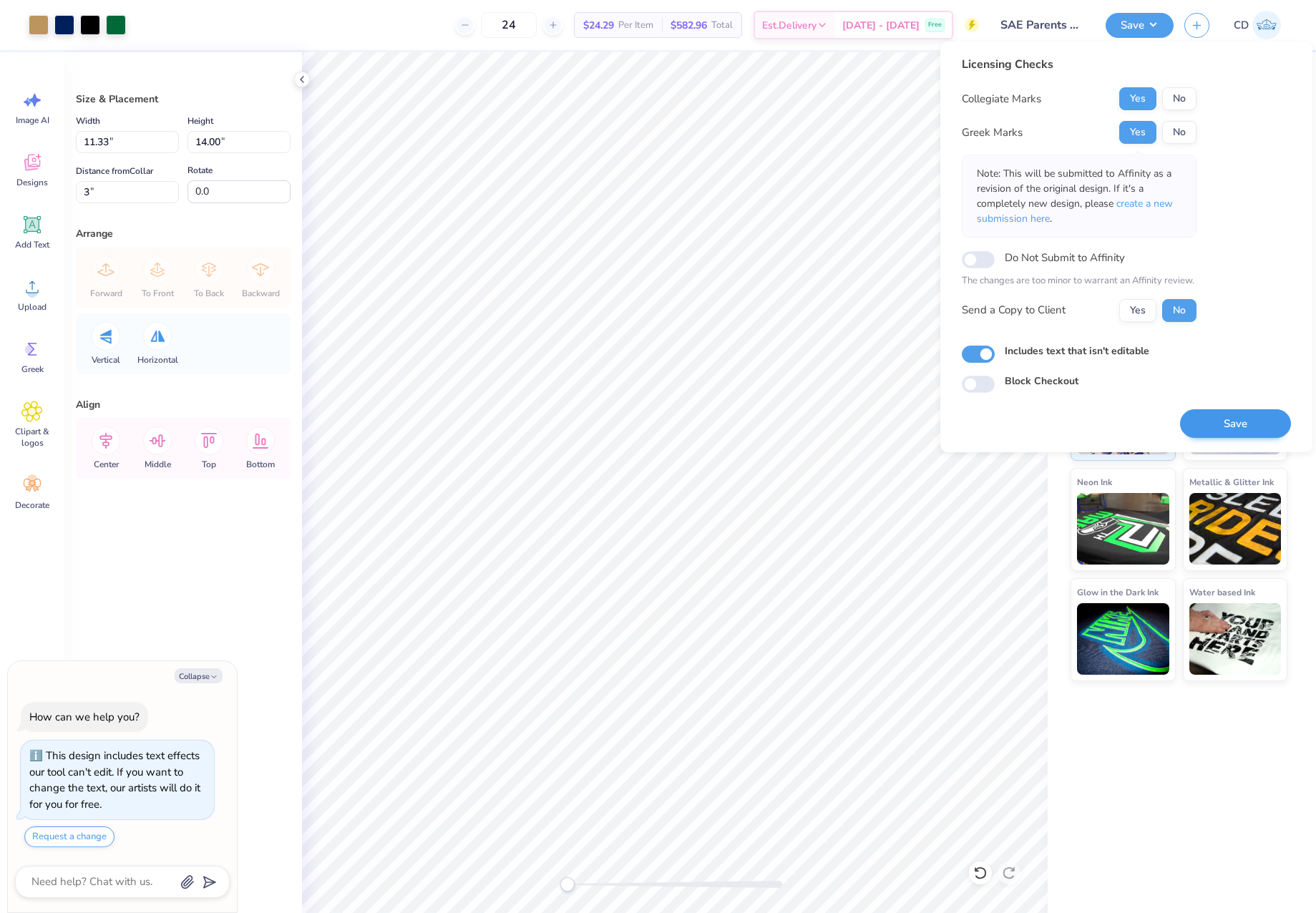 The image size is (1316, 913). What do you see at coordinates (789, 25) in the screenshot?
I see `span: Est. Delivery` at bounding box center [789, 25].